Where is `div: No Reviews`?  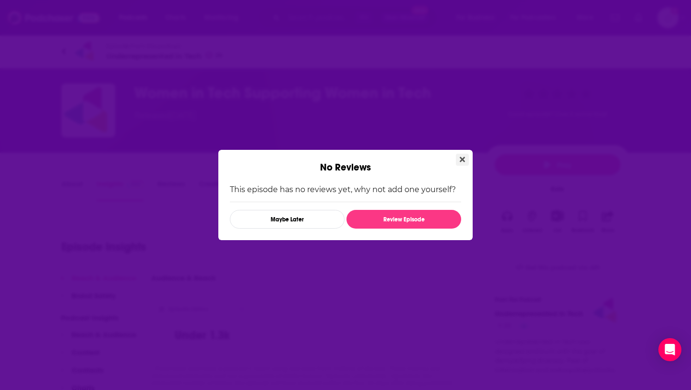 div: No Reviews is located at coordinates (345, 161).